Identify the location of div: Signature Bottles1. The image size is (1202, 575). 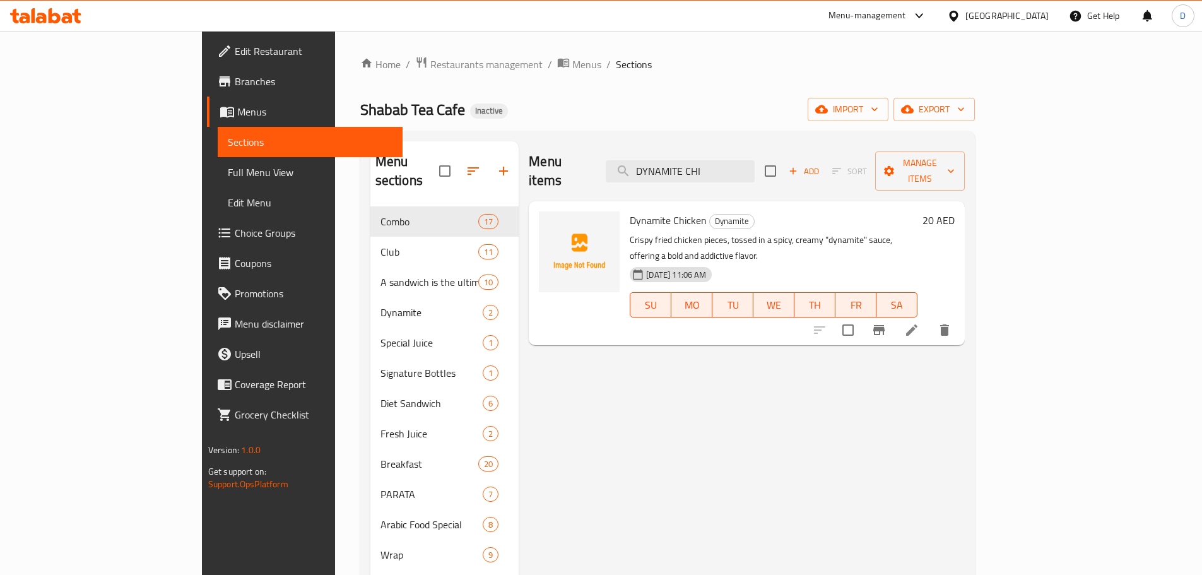
(445, 373).